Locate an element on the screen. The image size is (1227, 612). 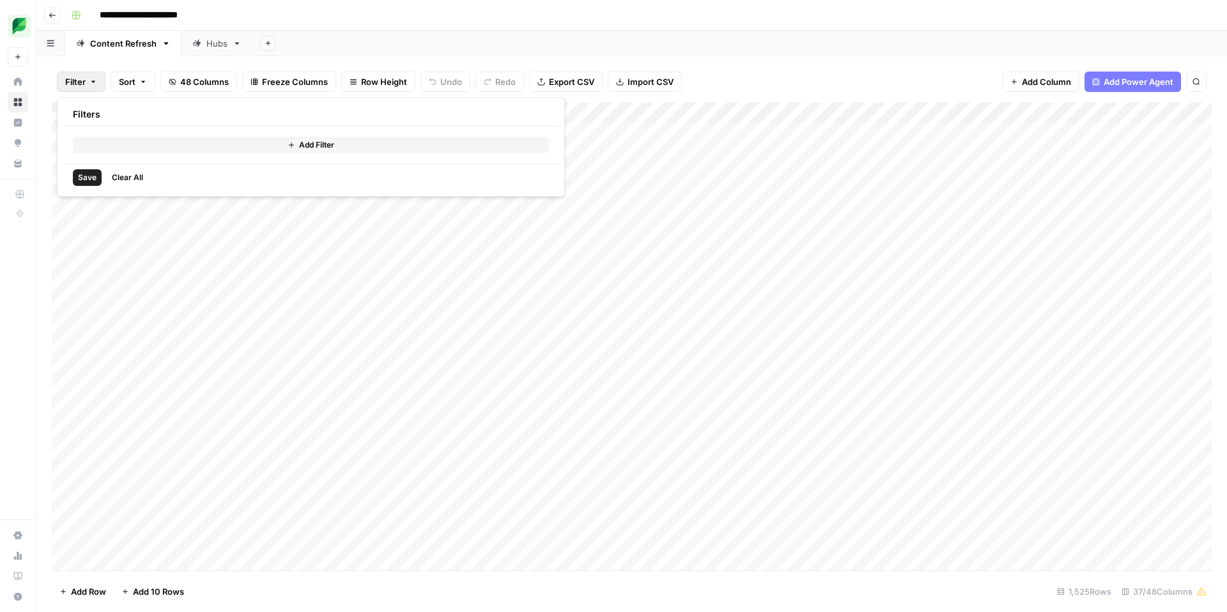
button: Add 10 Rows is located at coordinates (153, 592).